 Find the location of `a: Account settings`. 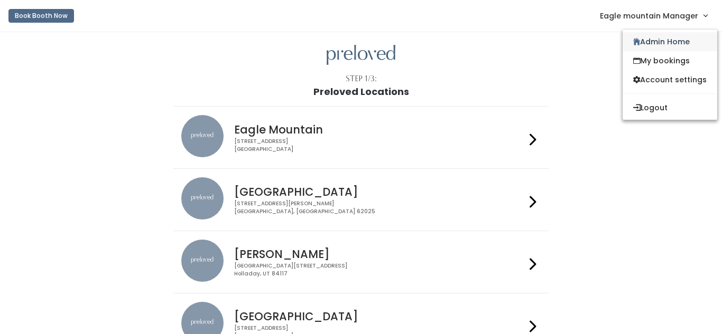

a: Account settings is located at coordinates (669, 80).